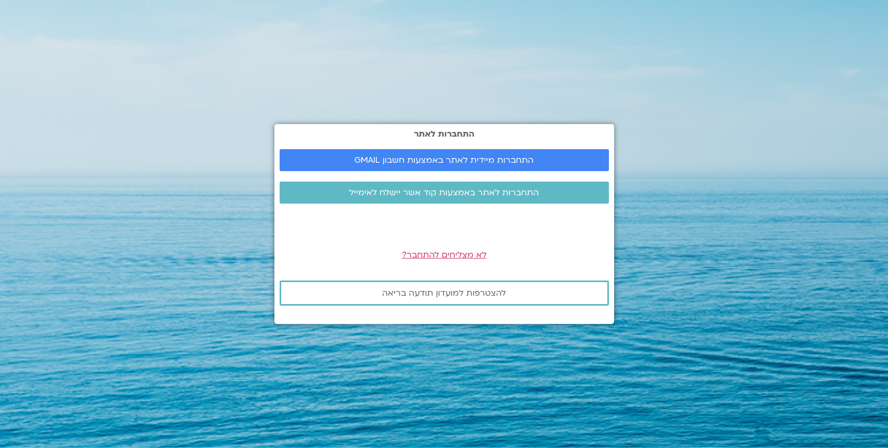 This screenshot has height=448, width=888. What do you see at coordinates (445, 255) in the screenshot?
I see `a: לא מצליחים להתחבר?` at bounding box center [445, 255].